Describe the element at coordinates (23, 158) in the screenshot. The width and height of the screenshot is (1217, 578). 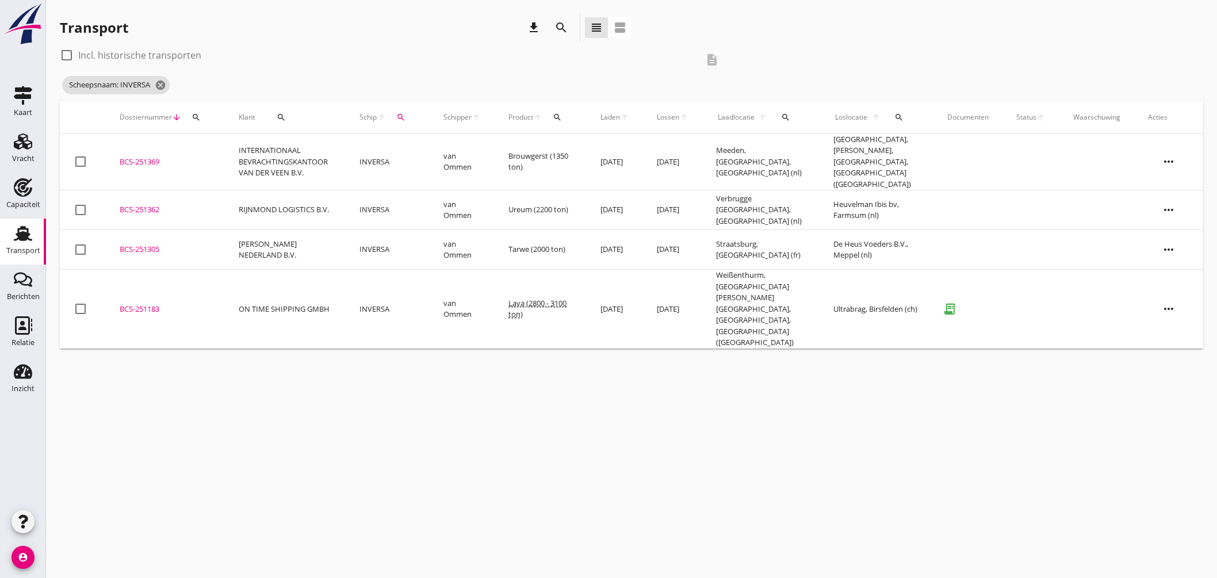
I see `div: Vracht` at that location.